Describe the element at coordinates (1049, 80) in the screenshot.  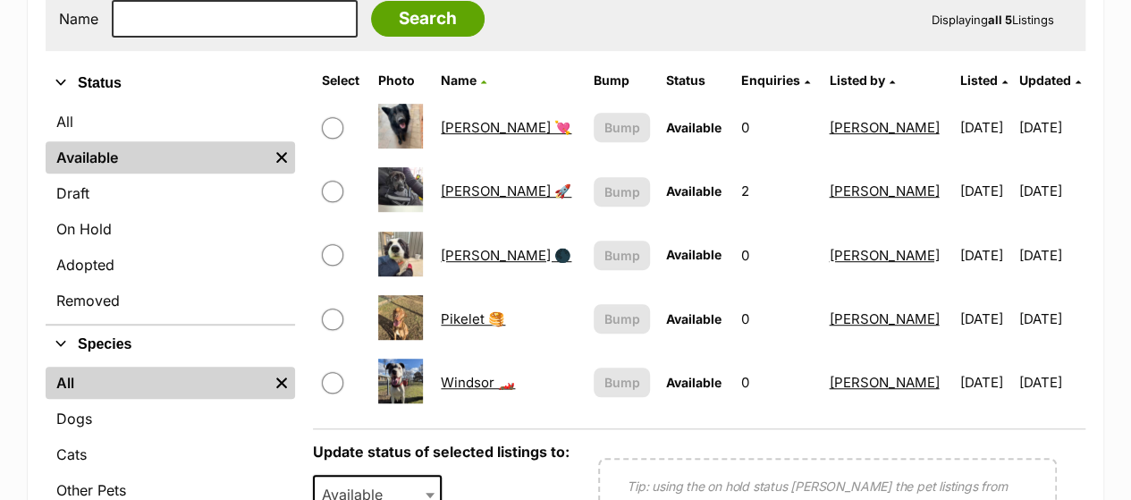
I see `a: Updated` at that location.